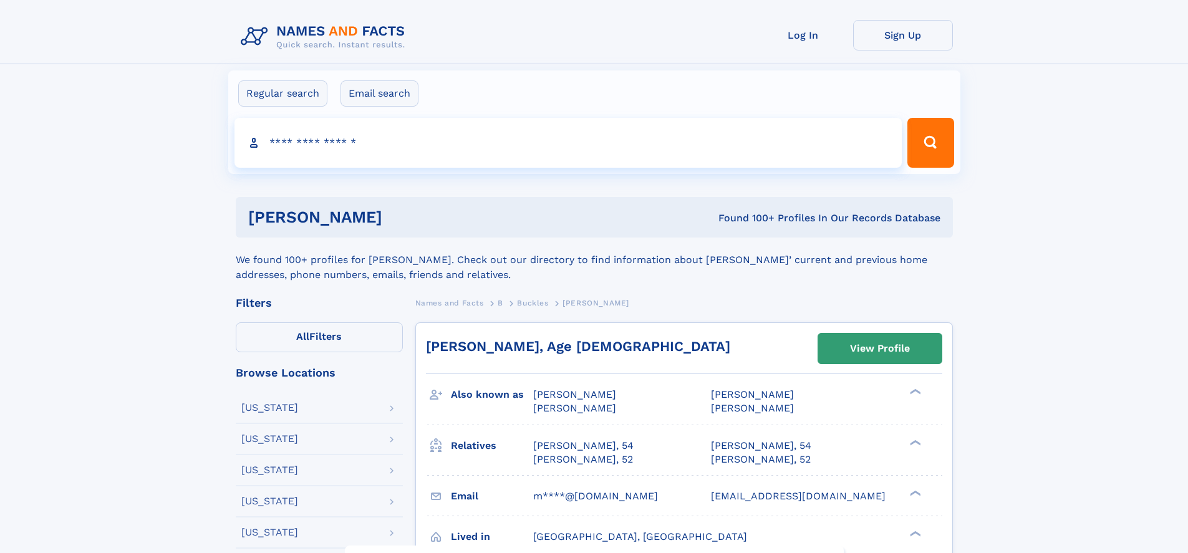 This screenshot has width=1188, height=553. What do you see at coordinates (532, 303) in the screenshot?
I see `span: Buckles` at bounding box center [532, 303].